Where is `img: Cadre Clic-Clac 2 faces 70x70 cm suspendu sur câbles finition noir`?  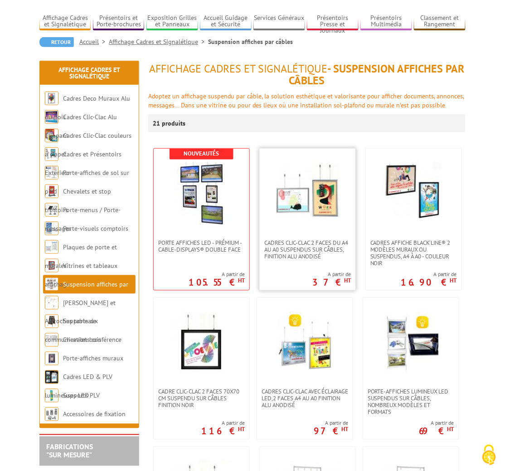 img: Cadre Clic-Clac 2 faces 70x70 cm suspendu sur câbles finition noir is located at coordinates (202, 343).